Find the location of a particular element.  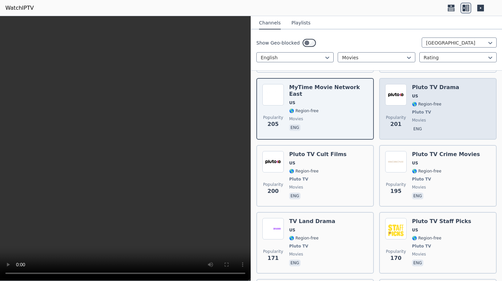

h6: MyTime Movie Network East is located at coordinates (328, 91).